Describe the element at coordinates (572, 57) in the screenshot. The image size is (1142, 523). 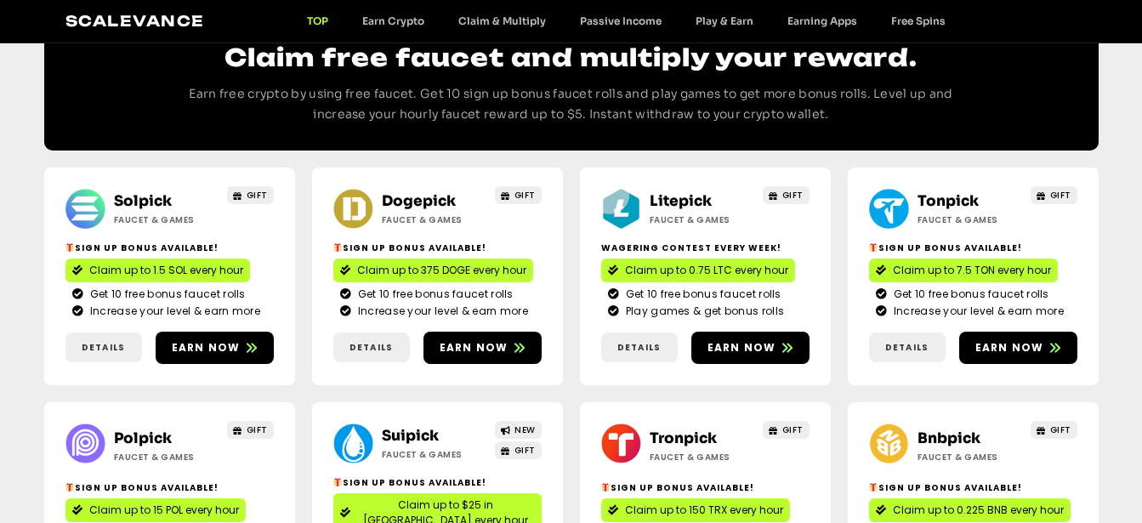
I see `h2: Claim free faucet and multiply your reward.` at that location.